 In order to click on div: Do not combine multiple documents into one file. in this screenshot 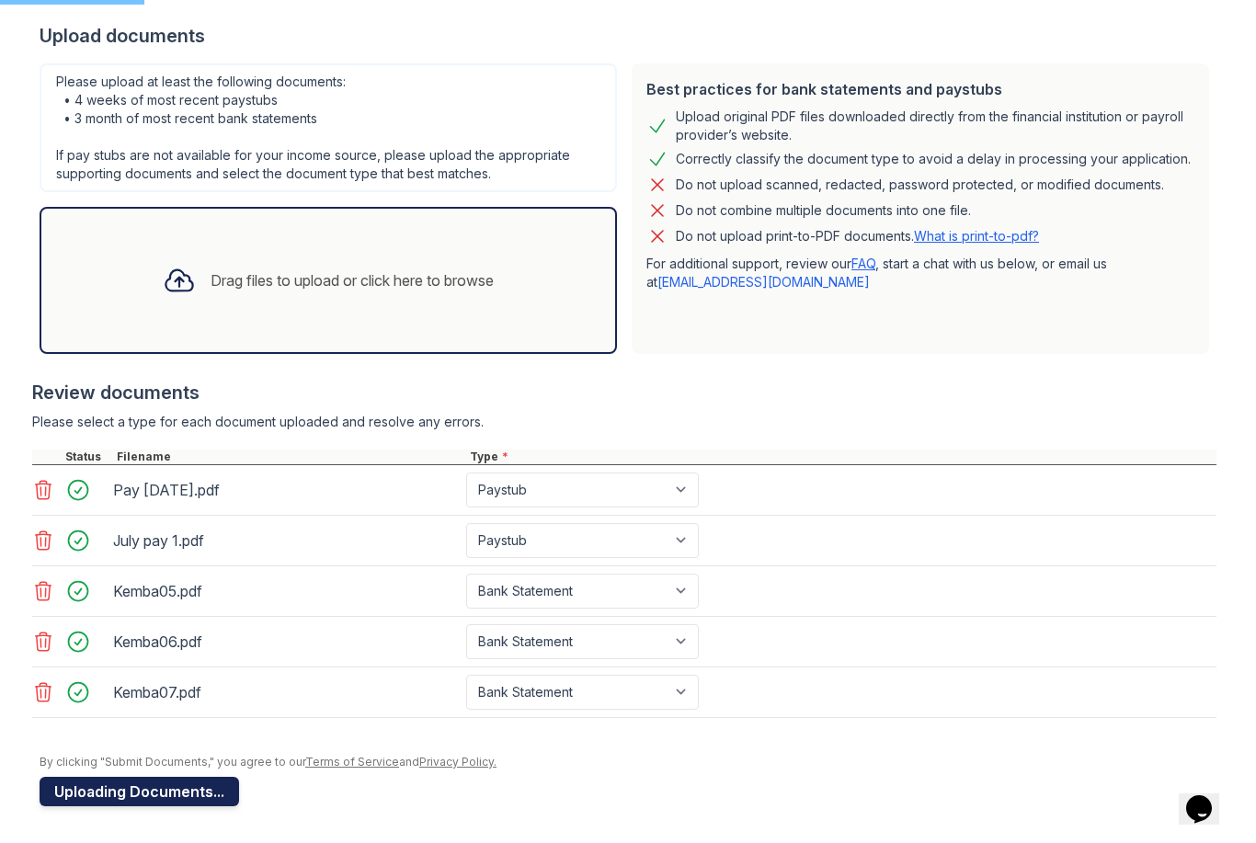, I will do `click(823, 211)`.